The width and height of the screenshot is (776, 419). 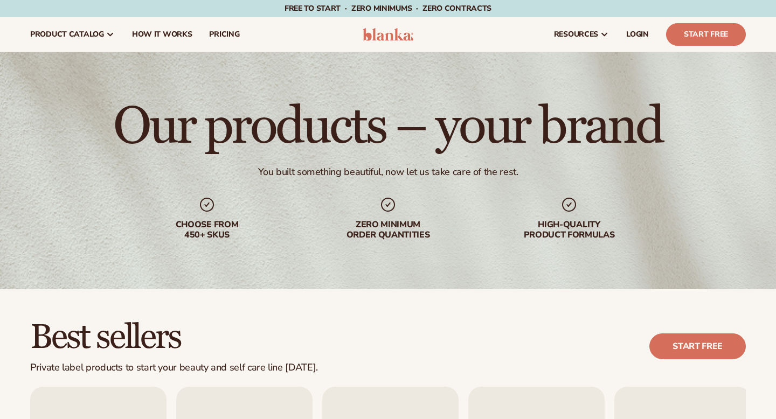 What do you see at coordinates (706, 35) in the screenshot?
I see `a: Start Free` at bounding box center [706, 35].